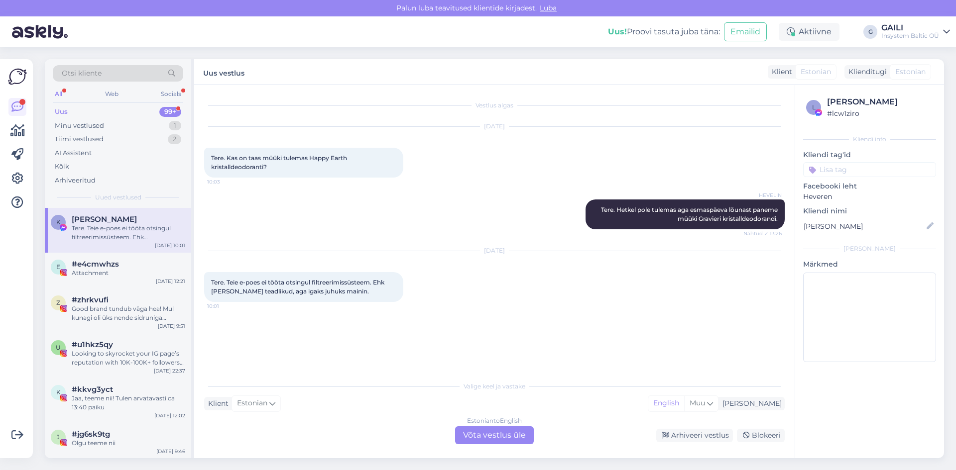 Image resolution: width=956 pixels, height=470 pixels. I want to click on input: Lisa tag, so click(869, 170).